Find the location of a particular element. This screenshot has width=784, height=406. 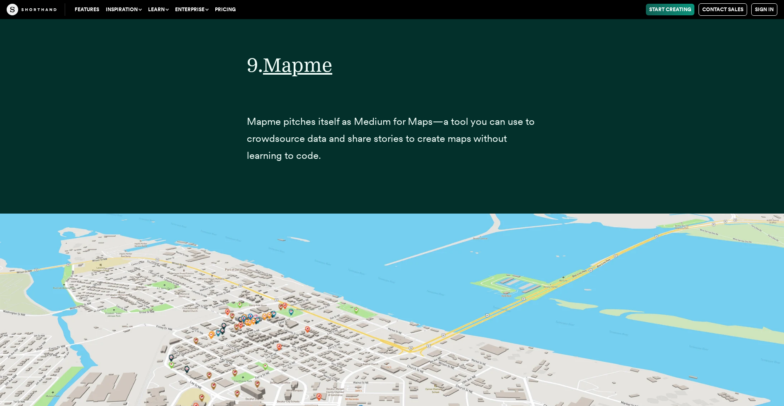

a: Contact Sales is located at coordinates (722, 10).